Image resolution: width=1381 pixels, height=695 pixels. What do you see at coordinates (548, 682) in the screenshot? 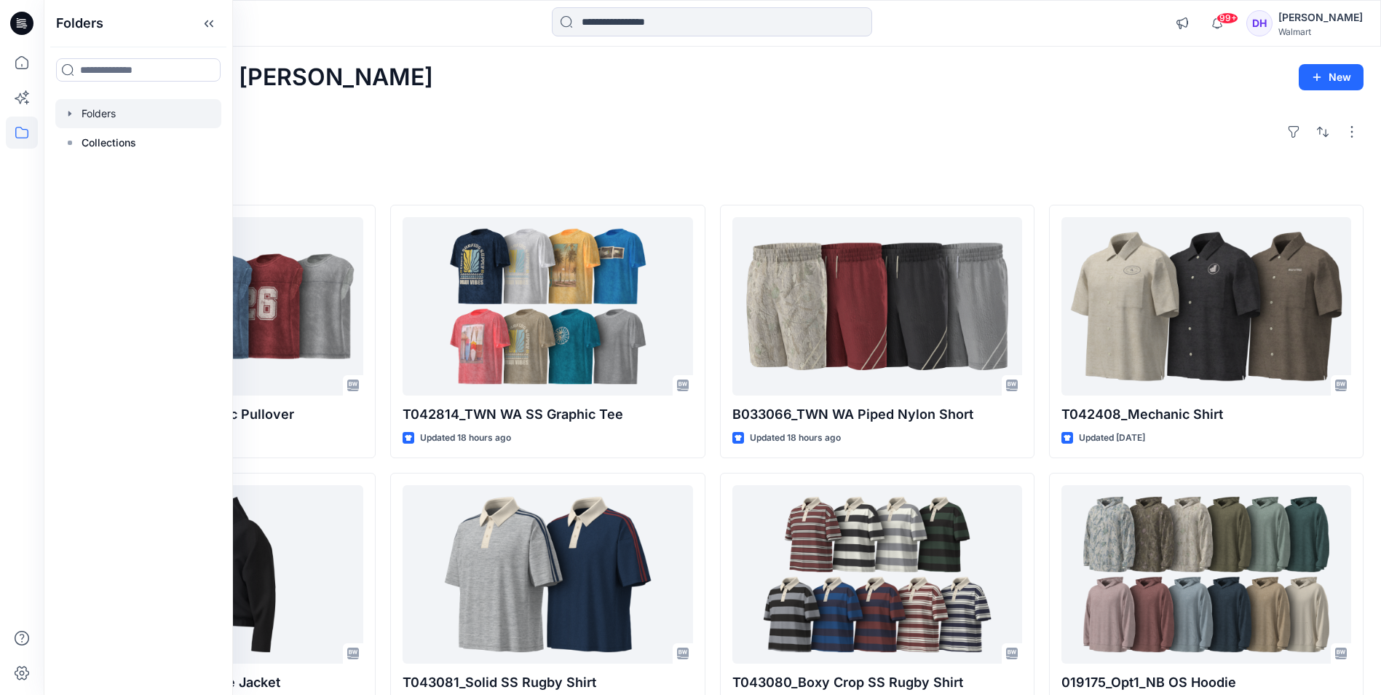
I see `p: T043081_Solid SS Rugby Shirt` at bounding box center [548, 682].